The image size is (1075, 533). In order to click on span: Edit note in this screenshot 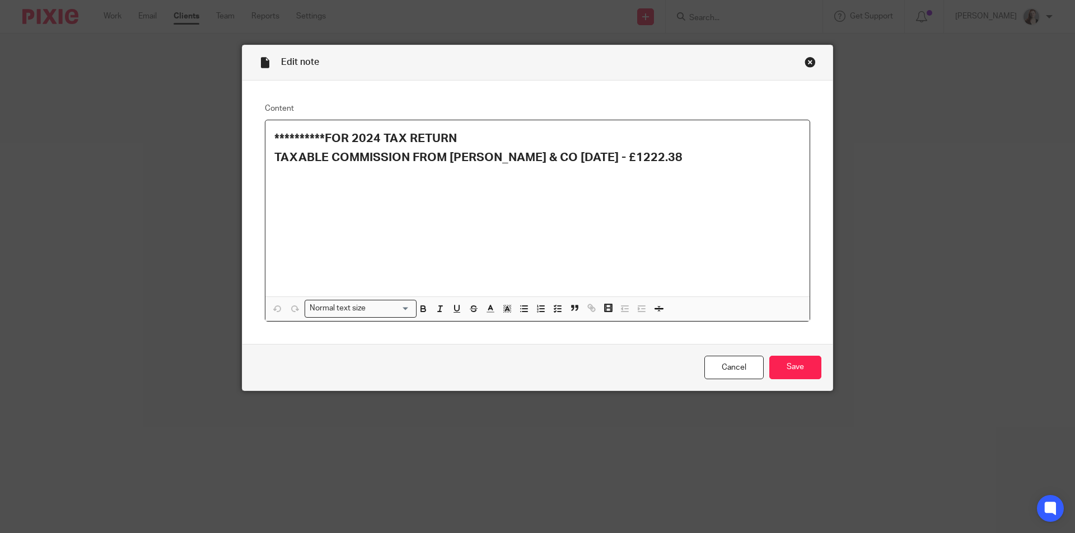, I will do `click(300, 62)`.